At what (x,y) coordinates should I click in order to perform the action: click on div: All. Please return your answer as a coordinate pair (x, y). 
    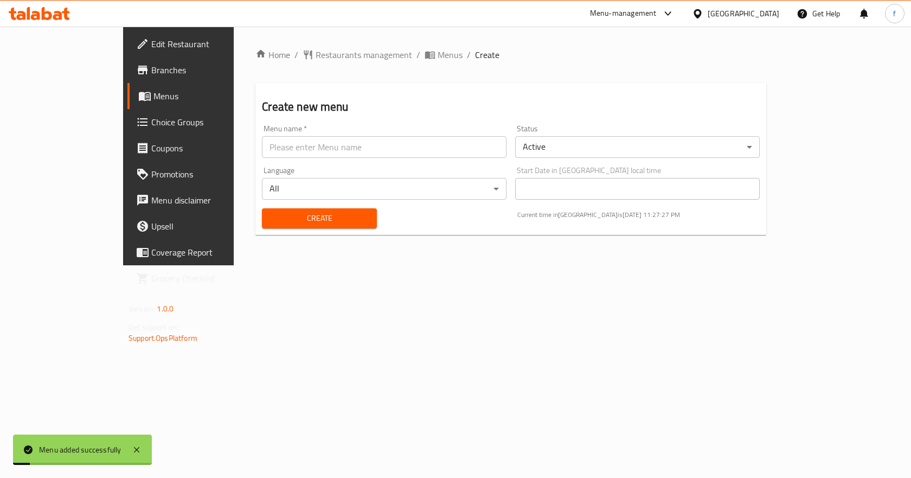
    Looking at the image, I should click on (384, 189).